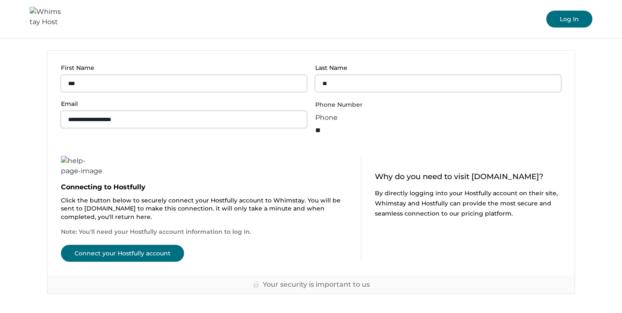 This screenshot has height=313, width=622. Describe the element at coordinates (122, 253) in the screenshot. I see `button: Connect your Hostfully account` at that location.